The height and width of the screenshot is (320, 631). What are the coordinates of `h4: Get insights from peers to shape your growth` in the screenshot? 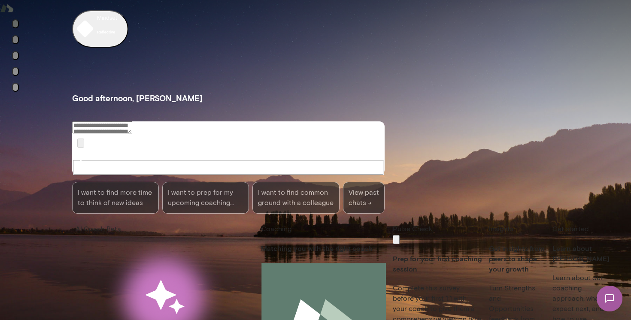 It's located at (517, 259).